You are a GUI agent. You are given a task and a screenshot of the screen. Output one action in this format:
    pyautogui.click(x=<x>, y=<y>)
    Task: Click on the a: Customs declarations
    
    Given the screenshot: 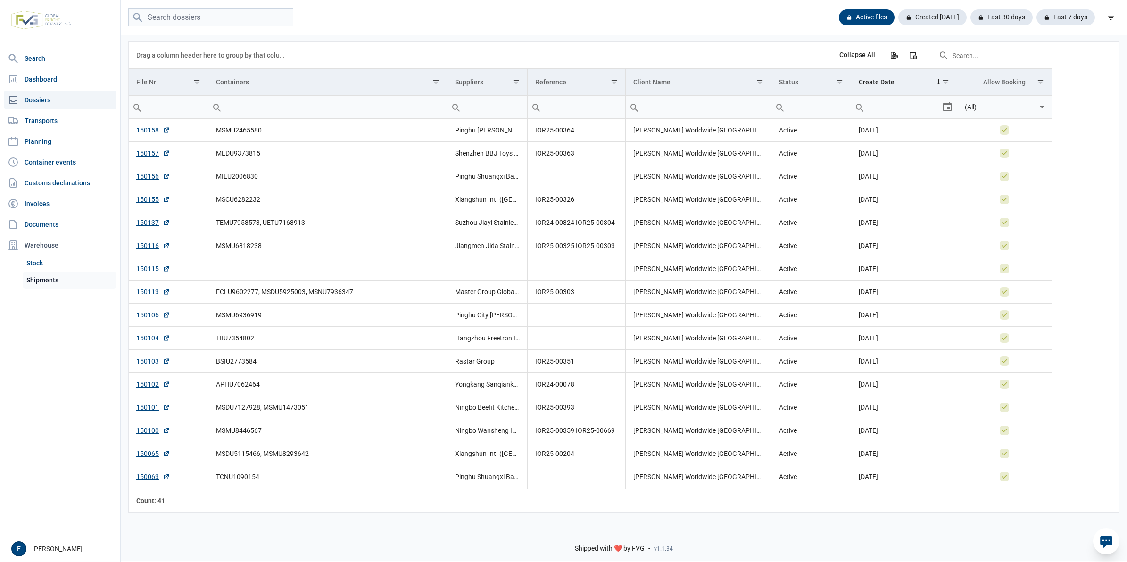 What is the action you would take?
    pyautogui.click(x=60, y=183)
    